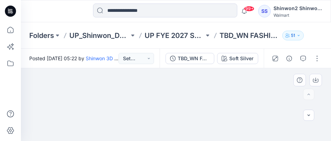 Image resolution: width=331 pixels, height=141 pixels. I want to click on a: UP FYE 2027 S2 D33 Girls Dresses Shinwon, so click(175, 36).